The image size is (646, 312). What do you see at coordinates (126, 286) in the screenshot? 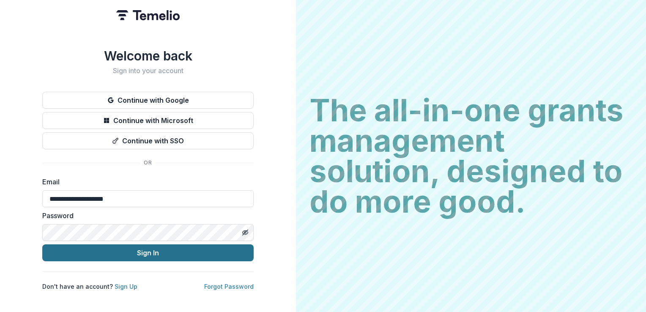
I see `a: Sign Up` at bounding box center [126, 286].